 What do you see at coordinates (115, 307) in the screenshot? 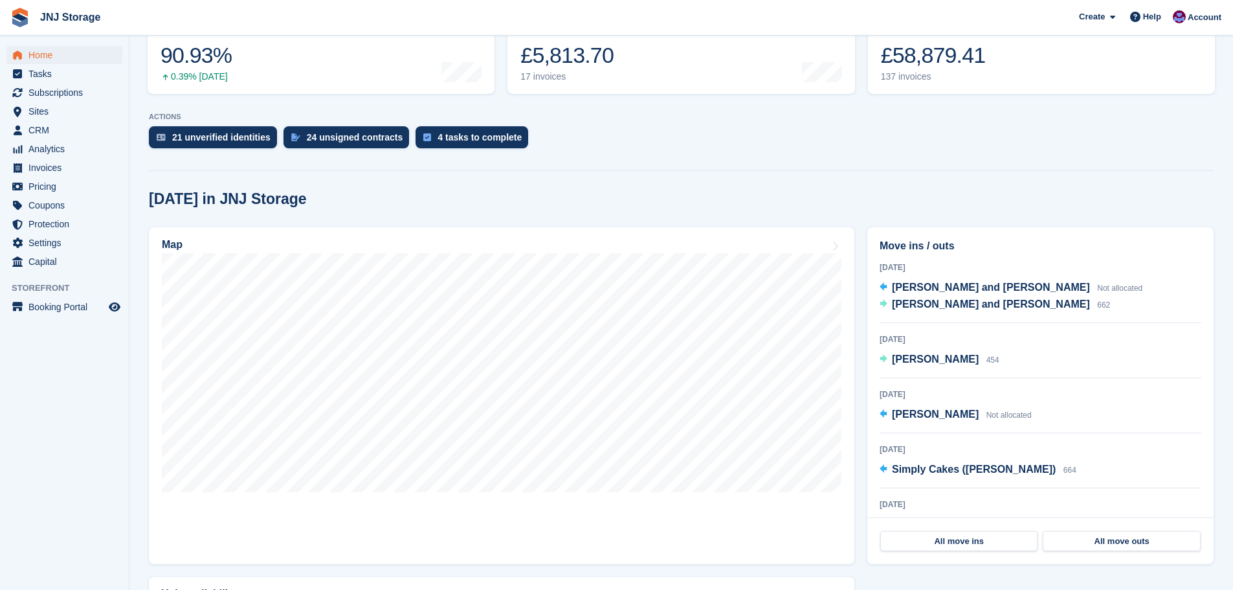
I see `a: Preview store` at bounding box center [115, 307].